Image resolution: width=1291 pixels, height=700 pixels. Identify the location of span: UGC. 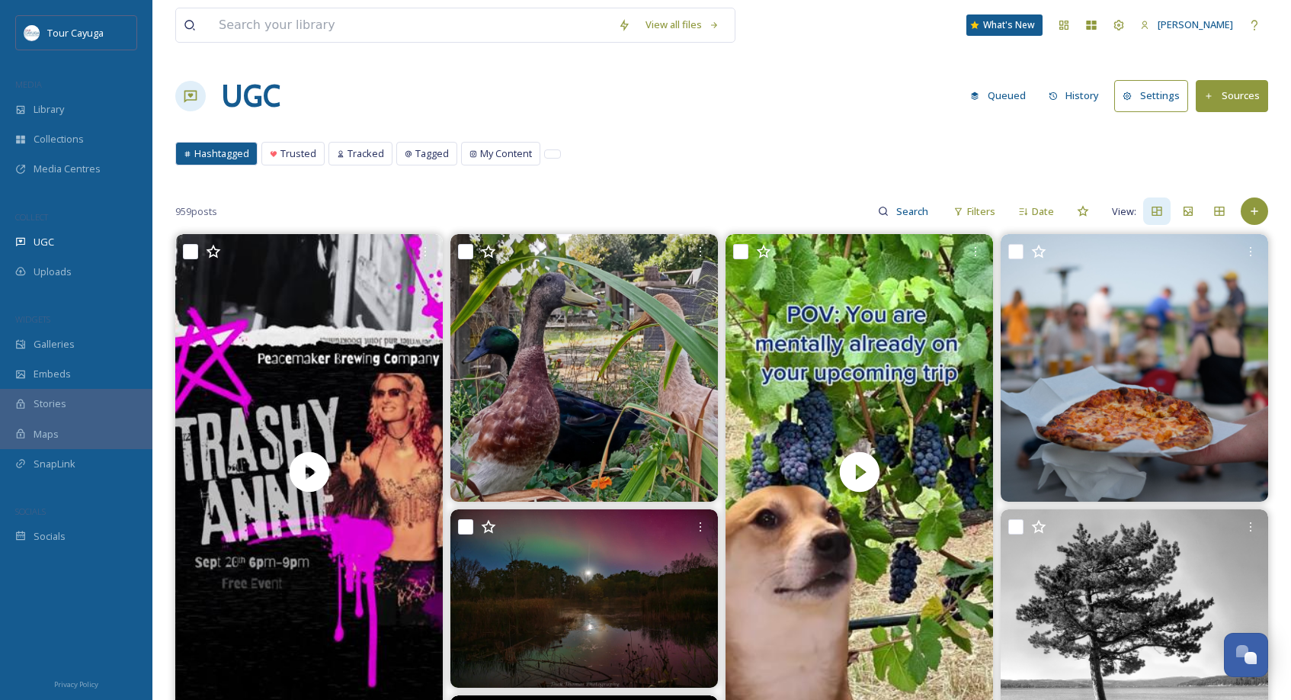
(43, 242).